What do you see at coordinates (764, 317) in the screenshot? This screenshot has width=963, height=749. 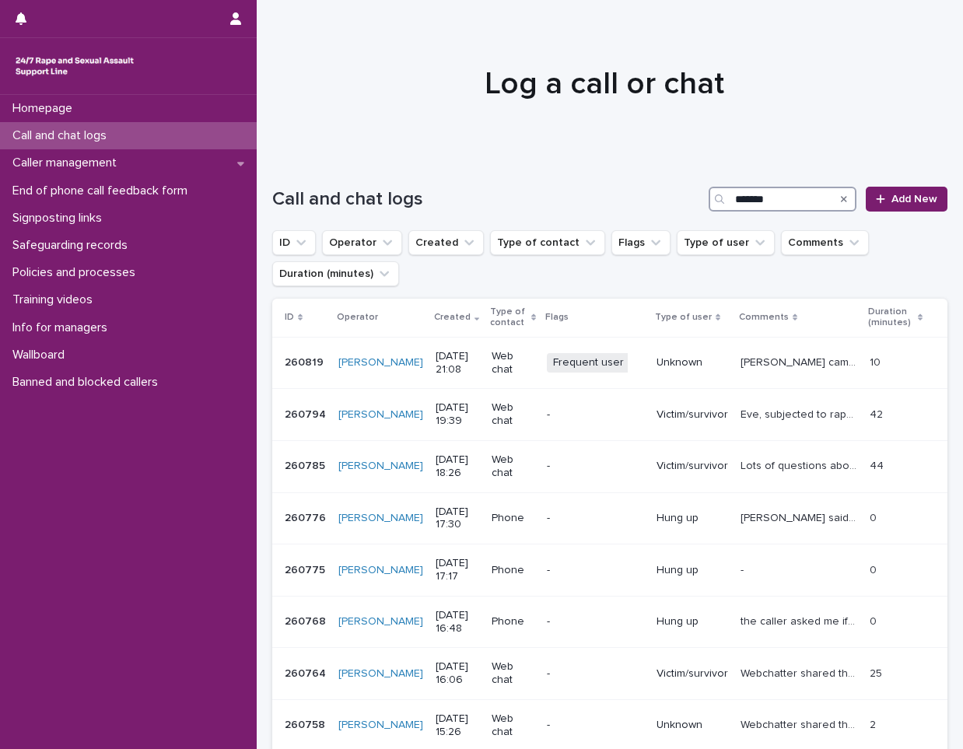 I see `p: Comments` at bounding box center [764, 317].